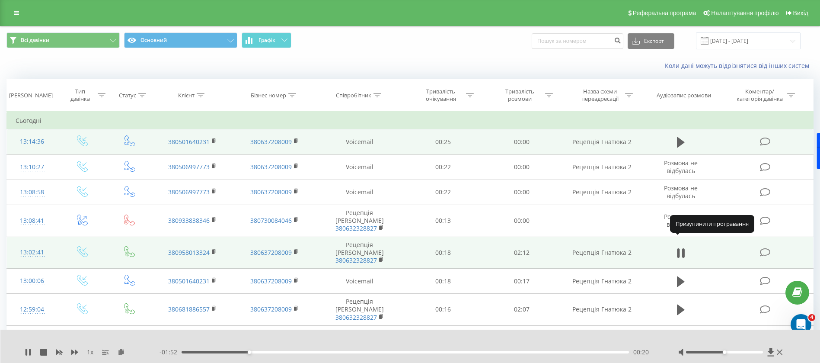  I want to click on div: 13:08:41, so click(32, 220).